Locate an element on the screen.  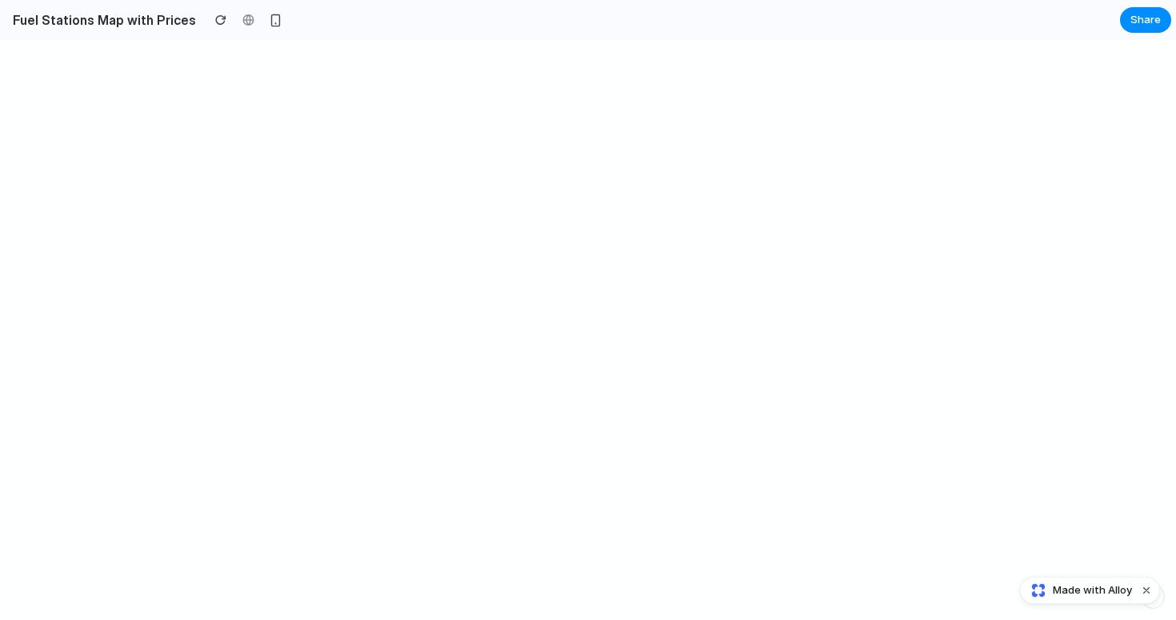
button: Share is located at coordinates (1145, 20).